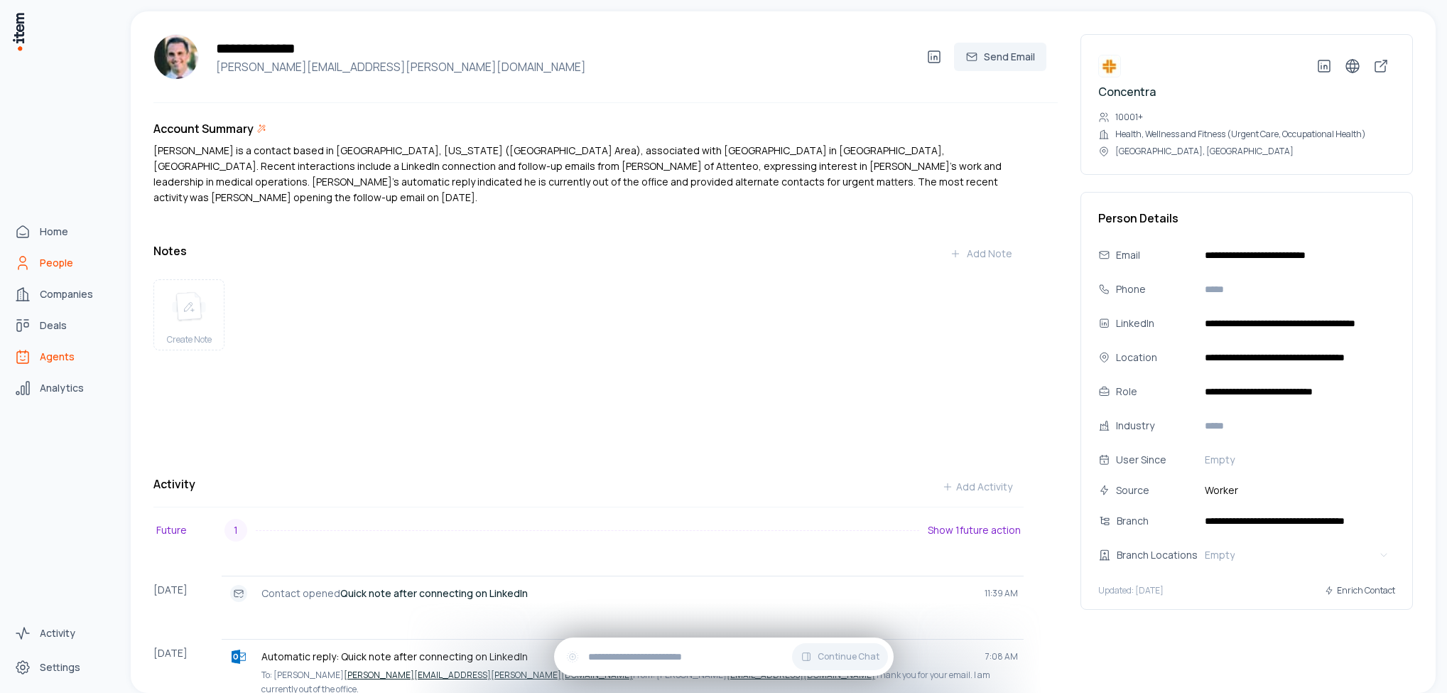 The width and height of the screenshot is (1447, 693). I want to click on a: Settings, so click(63, 667).